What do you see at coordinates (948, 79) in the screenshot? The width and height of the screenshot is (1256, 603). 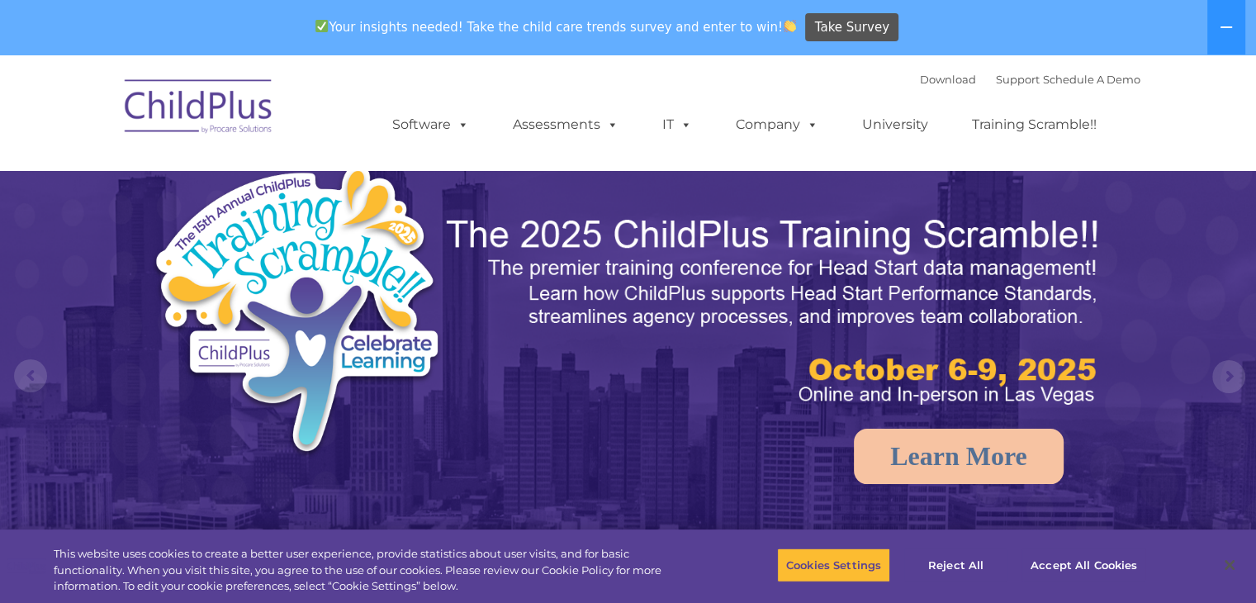 I see `a: Download` at bounding box center [948, 79].